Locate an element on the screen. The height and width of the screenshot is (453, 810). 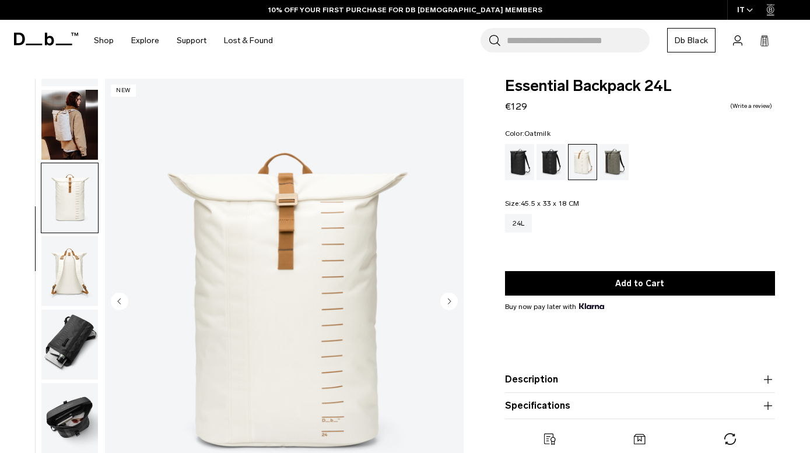
span: Buy now pay later with is located at coordinates (555, 307).